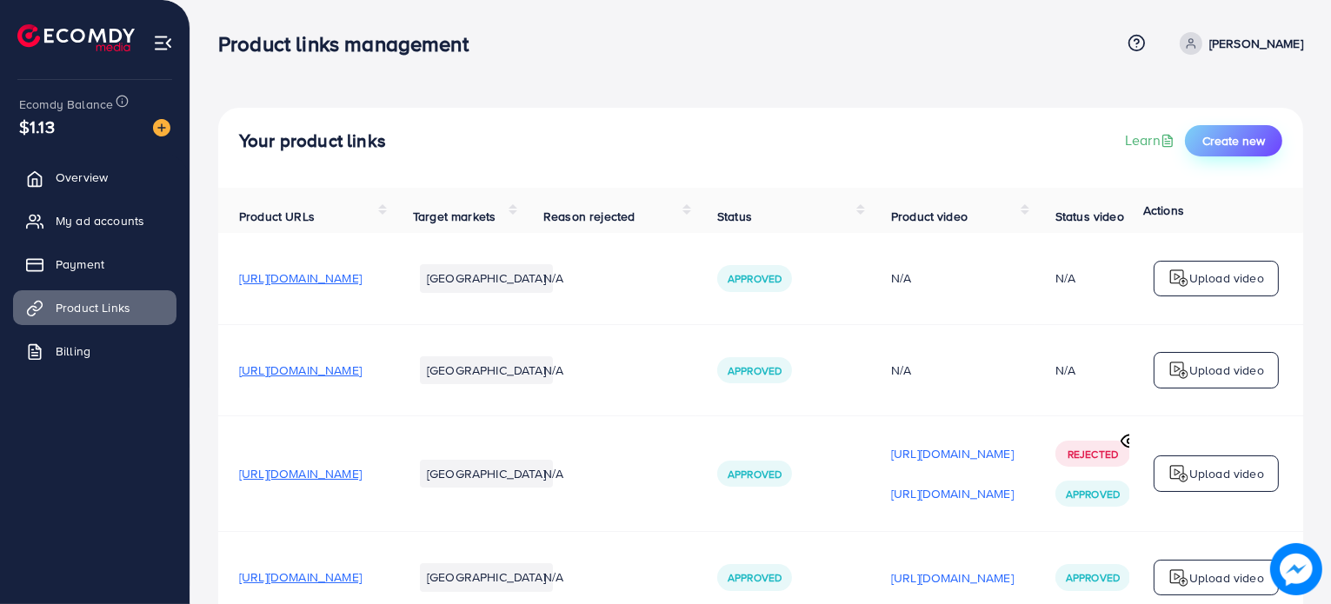 This screenshot has width=1331, height=604. What do you see at coordinates (735, 216) in the screenshot?
I see `span: Status` at bounding box center [735, 216].